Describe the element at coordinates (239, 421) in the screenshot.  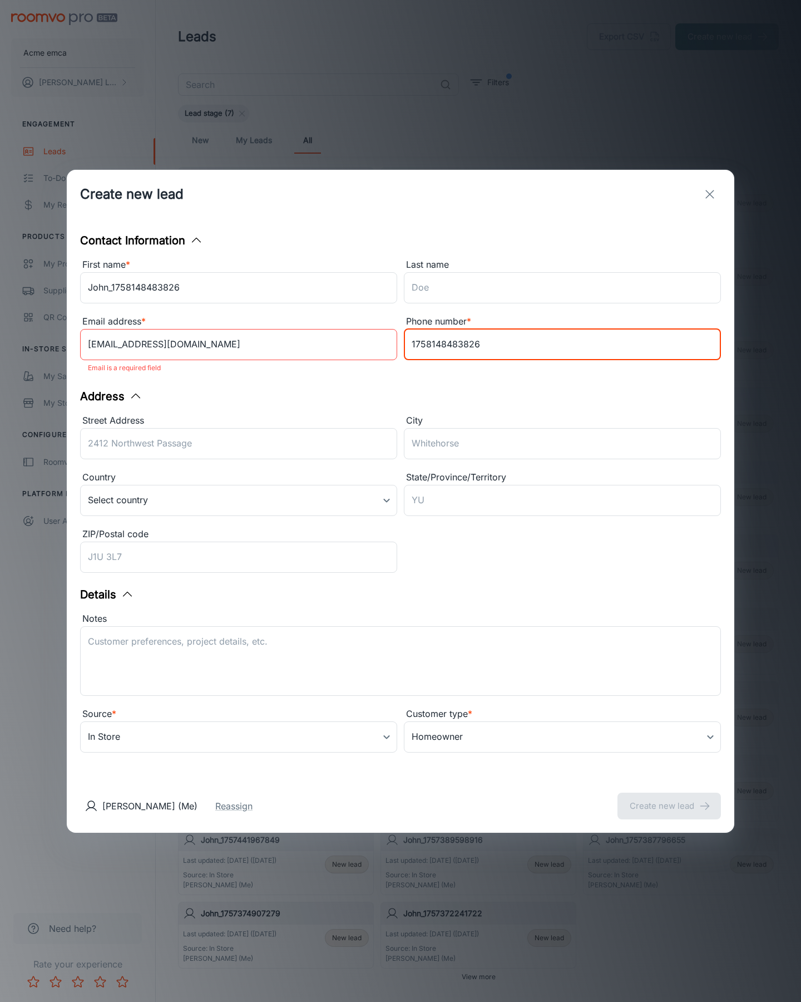
I see `div: Street Address` at that location.